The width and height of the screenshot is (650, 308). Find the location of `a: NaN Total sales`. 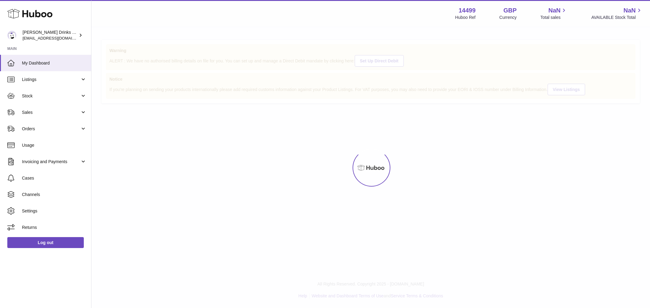

a: NaN Total sales is located at coordinates (554, 13).